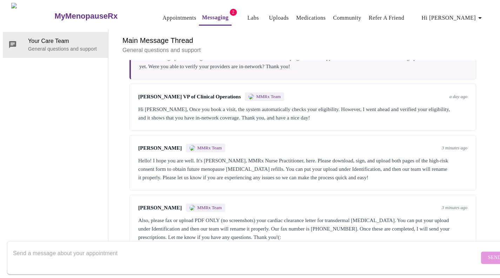 This screenshot has width=500, height=278. Describe the element at coordinates (387, 18) in the screenshot. I see `button: Refer a Friend` at that location.